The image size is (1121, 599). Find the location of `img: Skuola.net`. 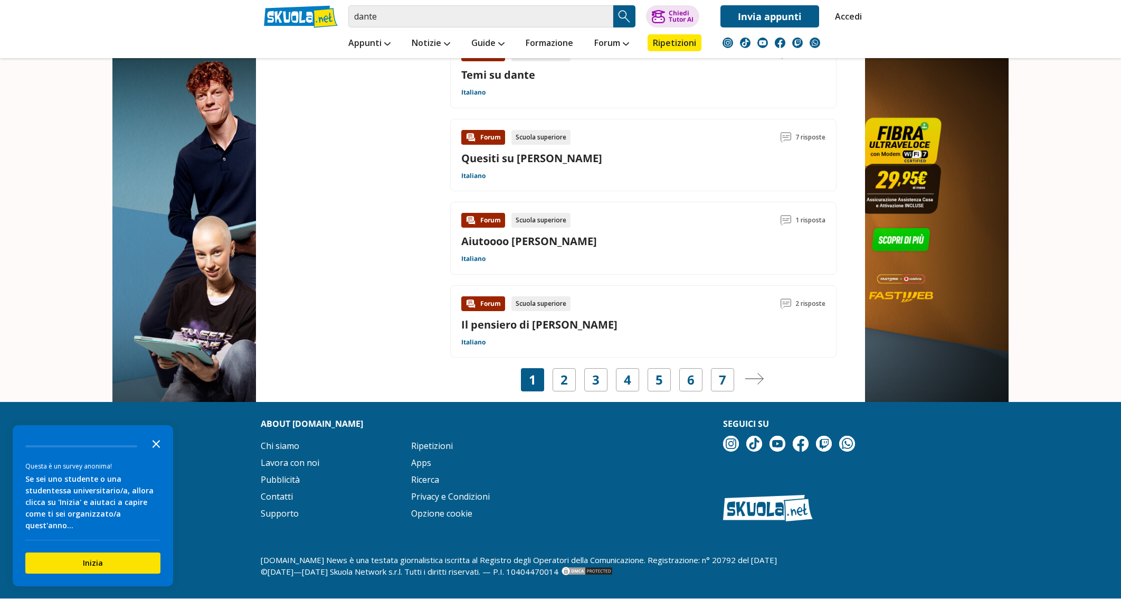

img: Skuola.net is located at coordinates (768, 508).